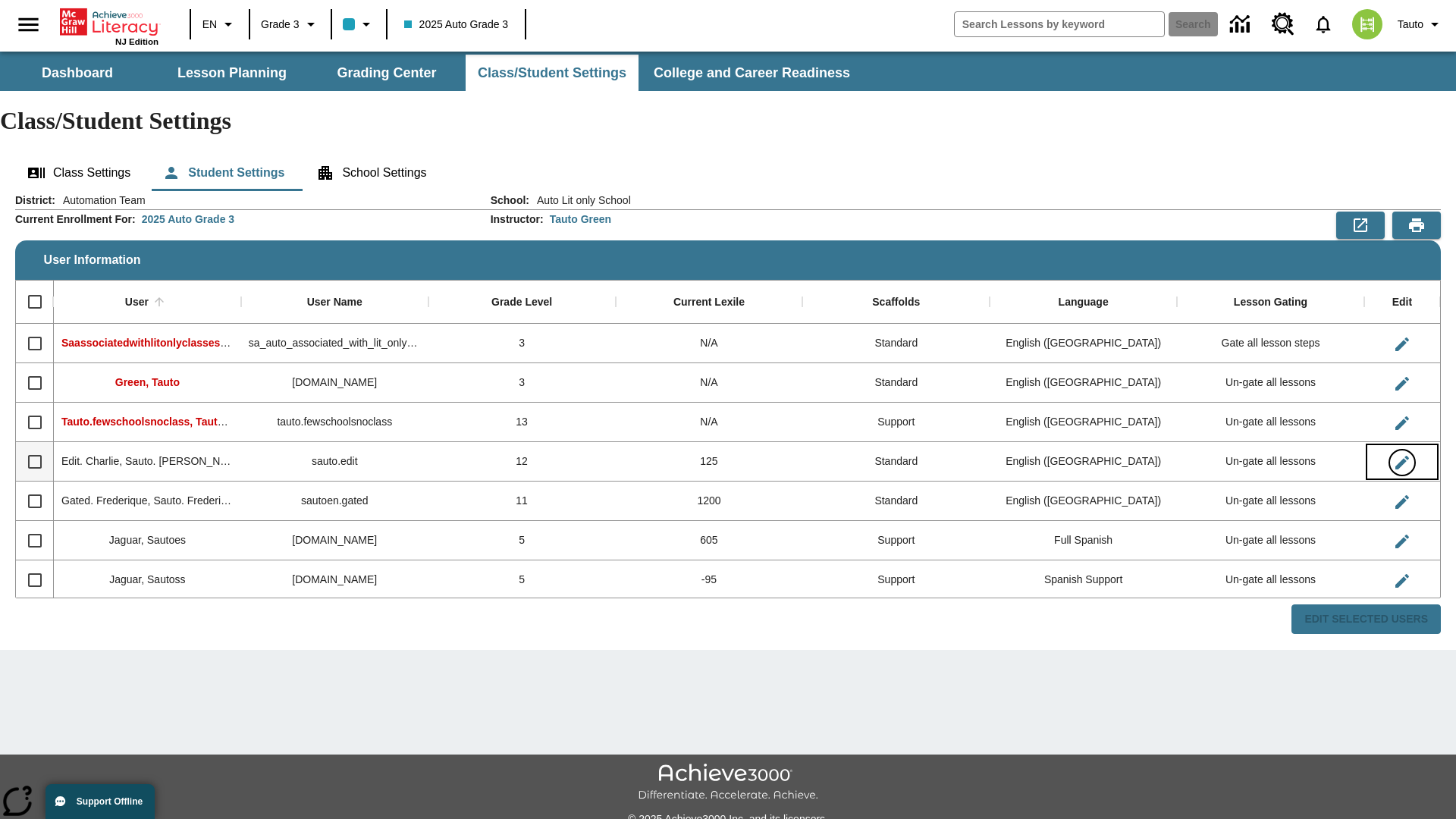  Describe the element at coordinates (521, 303) in the screenshot. I see `div: Grade Level` at that location.